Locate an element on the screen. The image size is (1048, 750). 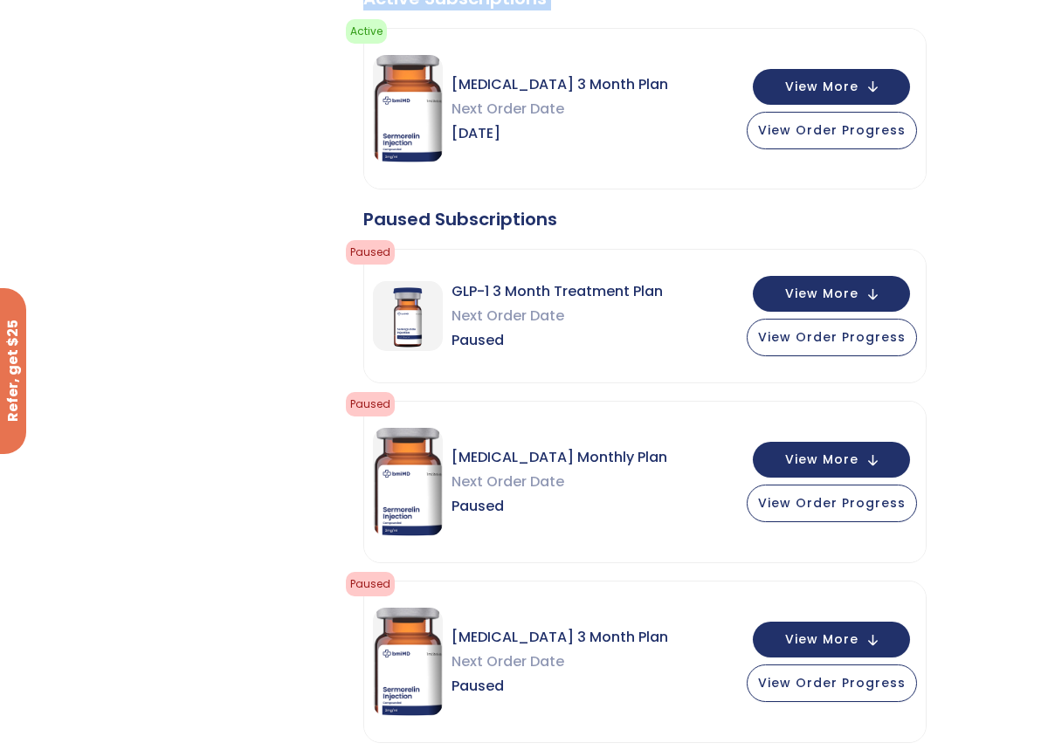
img: GLP-1 3 Month Treatment Plan is located at coordinates (408, 316).